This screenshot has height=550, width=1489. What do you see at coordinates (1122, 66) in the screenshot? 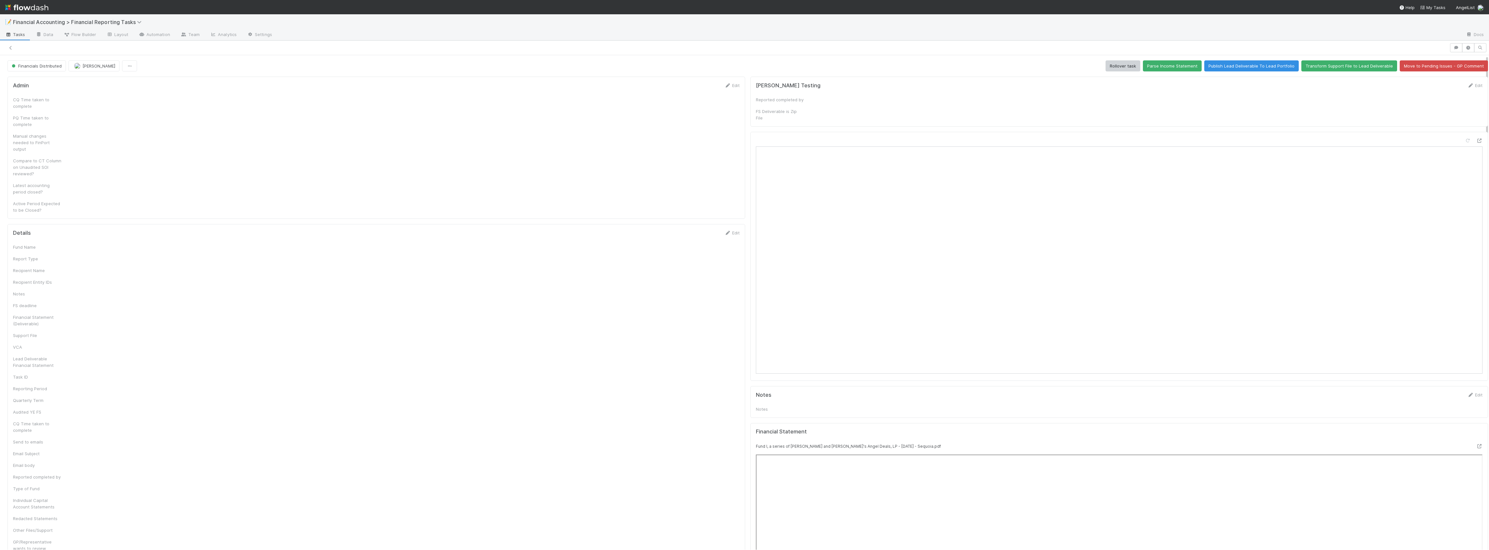
I see `button: Rollover task` at bounding box center [1122, 66].